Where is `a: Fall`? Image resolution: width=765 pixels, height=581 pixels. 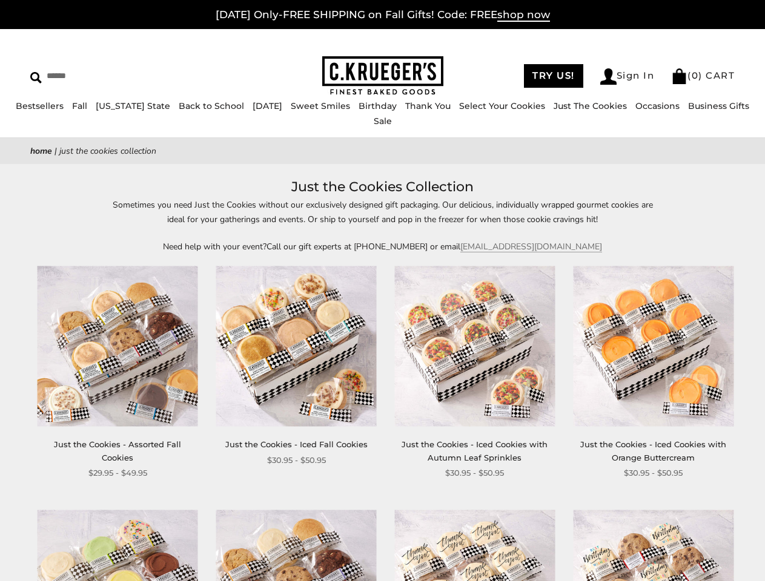 a: Fall is located at coordinates (79, 106).